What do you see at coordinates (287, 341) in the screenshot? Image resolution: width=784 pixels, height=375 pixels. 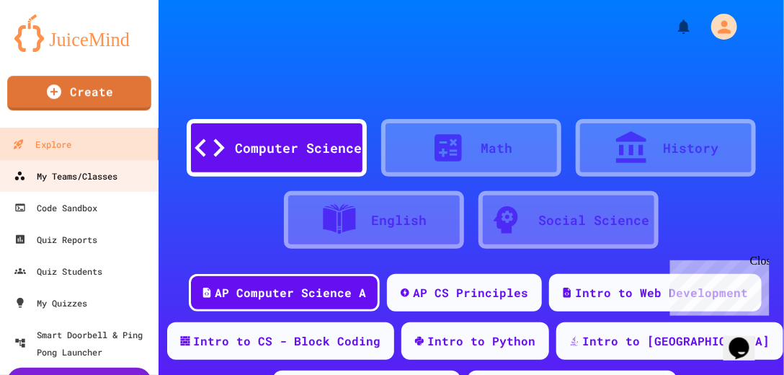 I see `div: Intro to CS - Block Coding` at bounding box center [287, 341].